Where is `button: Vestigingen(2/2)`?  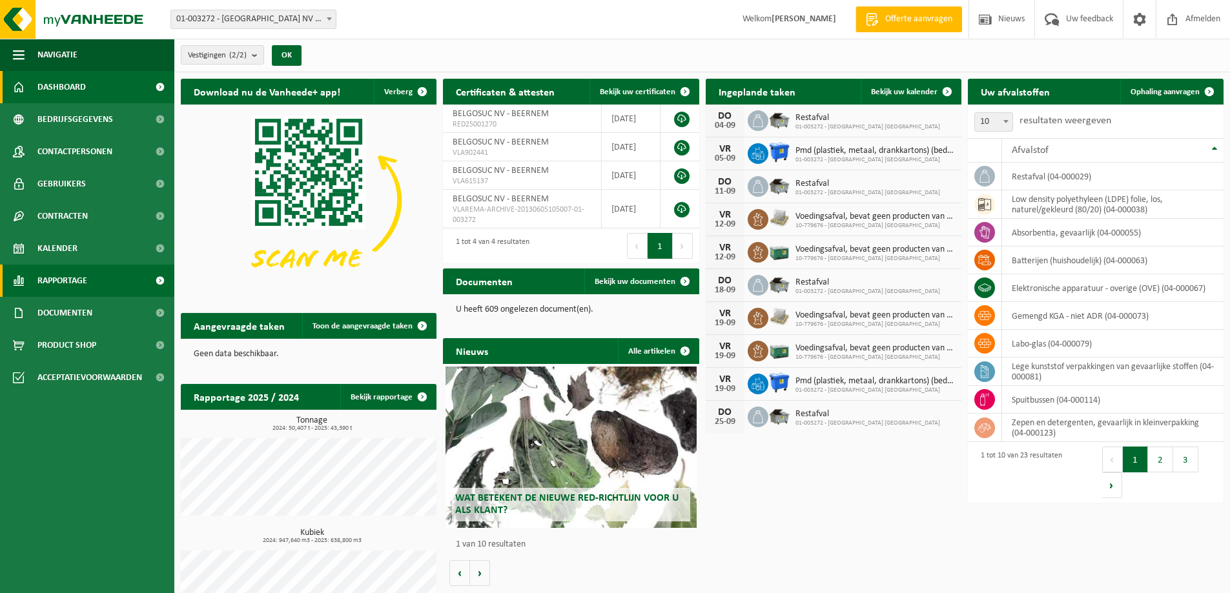
button: Vestigingen(2/2) is located at coordinates (222, 55).